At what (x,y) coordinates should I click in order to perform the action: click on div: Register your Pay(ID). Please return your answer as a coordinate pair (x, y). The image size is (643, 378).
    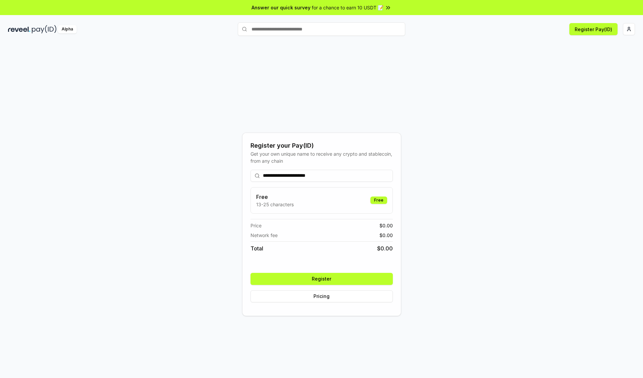
    Looking at the image, I should click on (321, 146).